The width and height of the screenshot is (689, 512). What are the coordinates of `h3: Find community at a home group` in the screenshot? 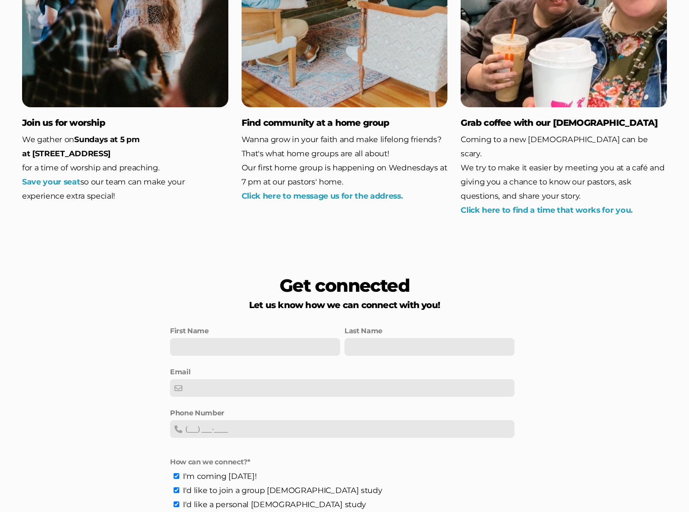 It's located at (344, 123).